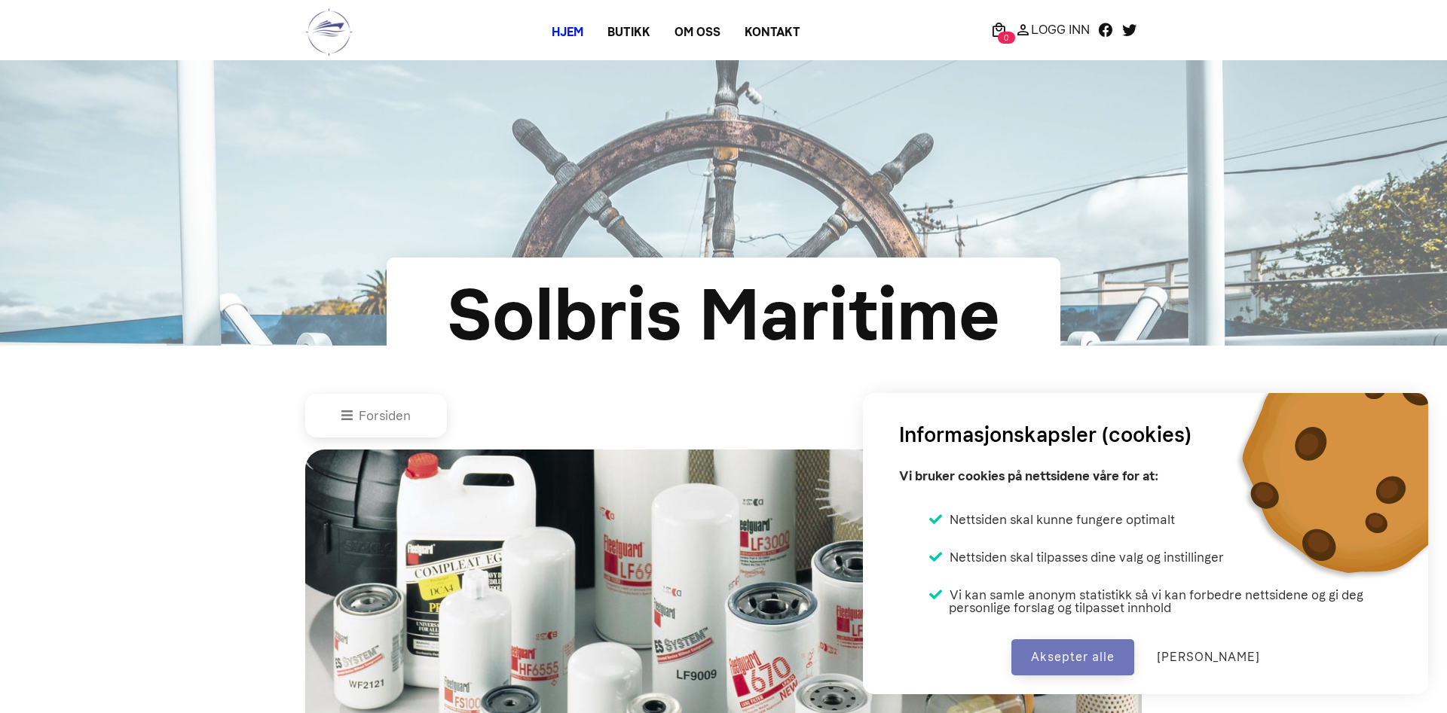  Describe the element at coordinates (1028, 476) in the screenshot. I see `p: Vi bruker cookies på nettsidene våre for at:` at that location.